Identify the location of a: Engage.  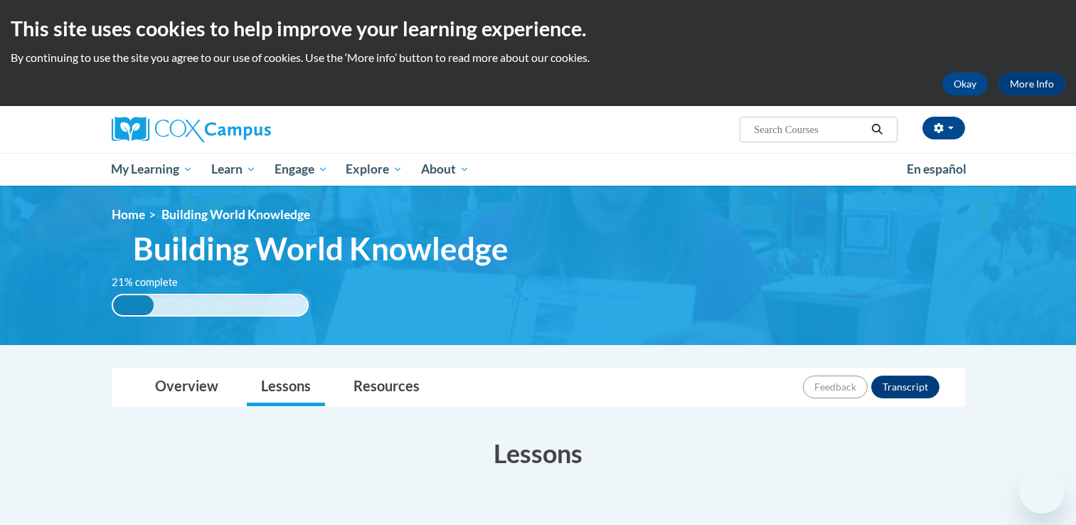
(301, 169).